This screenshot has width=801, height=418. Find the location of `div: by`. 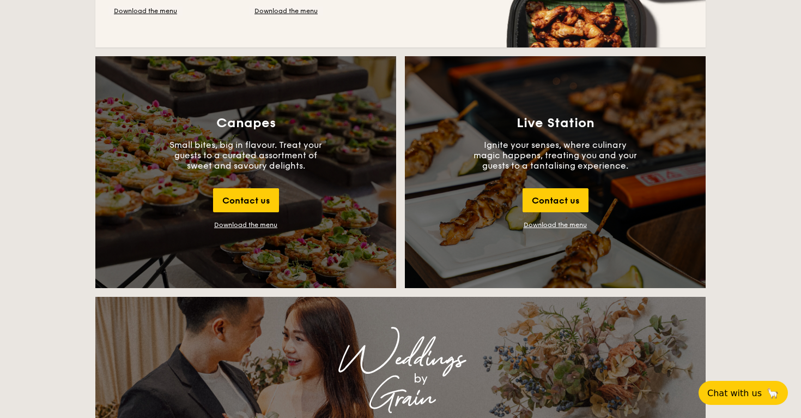

div: by is located at coordinates (421, 378).